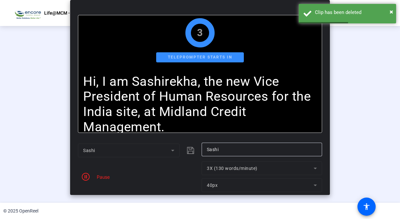  I want to click on p: Life@MCM - Sashi, so click(63, 13).